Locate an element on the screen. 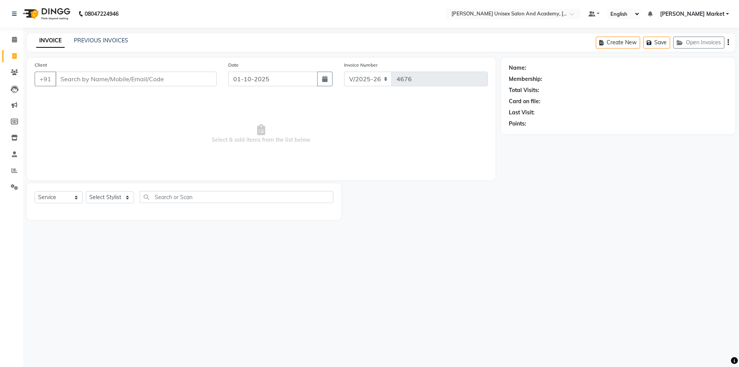 The width and height of the screenshot is (739, 367). button: Save is located at coordinates (657, 42).